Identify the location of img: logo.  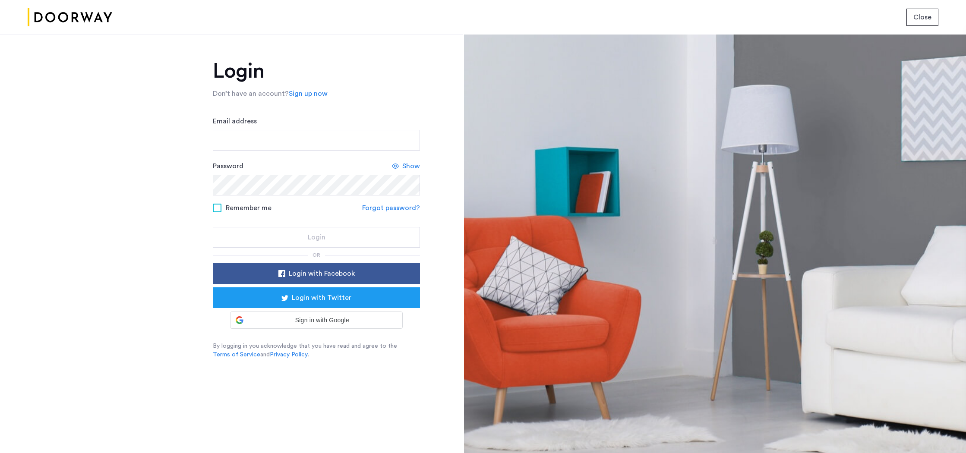
(70, 17).